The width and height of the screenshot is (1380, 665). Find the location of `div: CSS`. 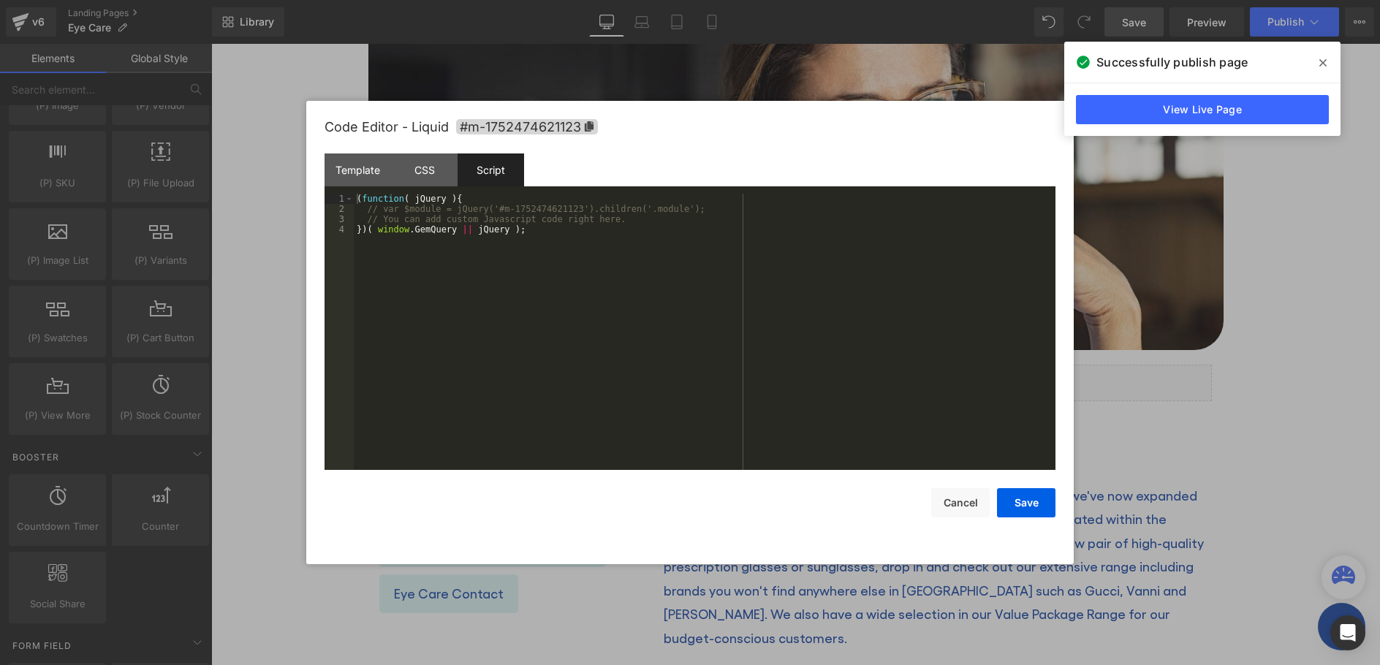

div: CSS is located at coordinates (424, 170).